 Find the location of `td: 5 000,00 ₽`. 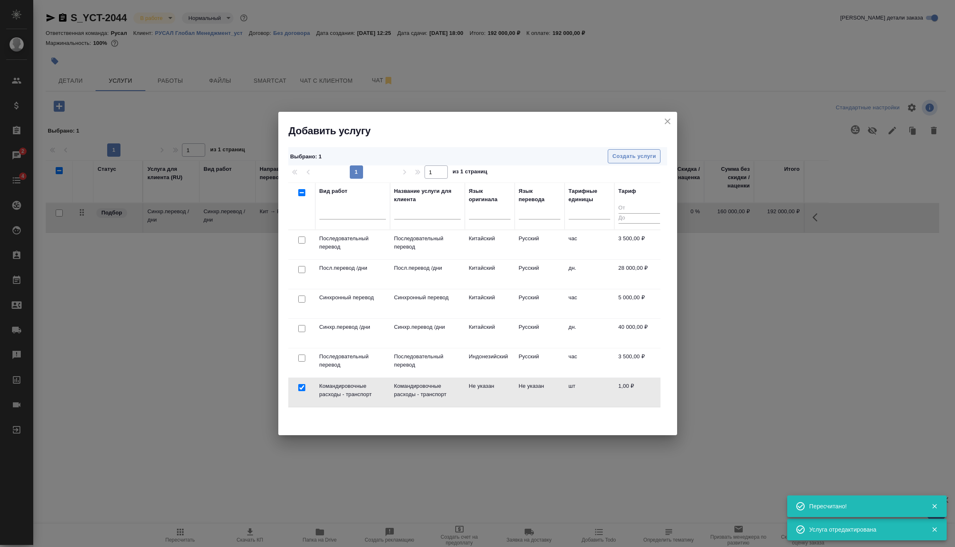

td: 5 000,00 ₽ is located at coordinates (639, 304).